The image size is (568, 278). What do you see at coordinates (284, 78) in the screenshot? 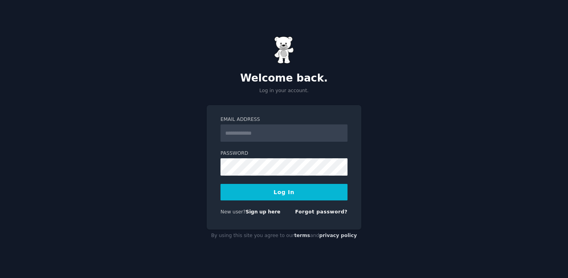
I see `h2: Welcome back.` at bounding box center [284, 78].